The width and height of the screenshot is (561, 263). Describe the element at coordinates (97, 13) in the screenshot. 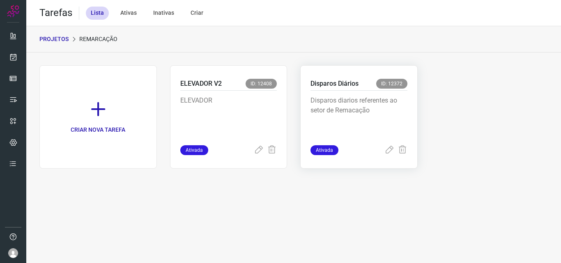

I see `div: Lista` at that location.